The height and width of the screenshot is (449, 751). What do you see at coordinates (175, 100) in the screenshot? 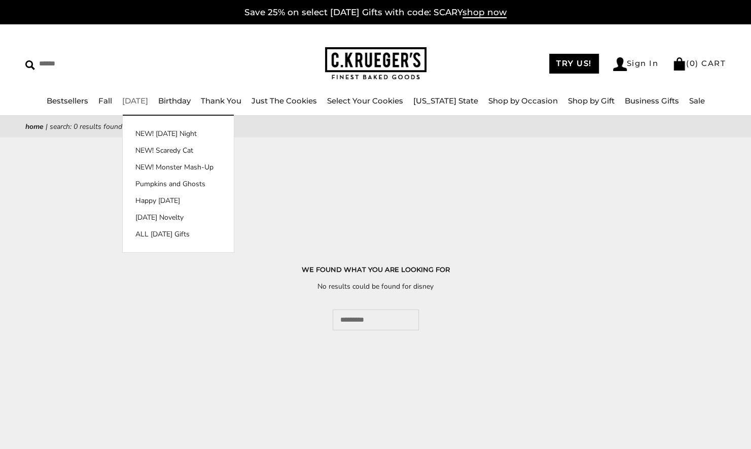
I see `a: Birthday` at bounding box center [175, 100].